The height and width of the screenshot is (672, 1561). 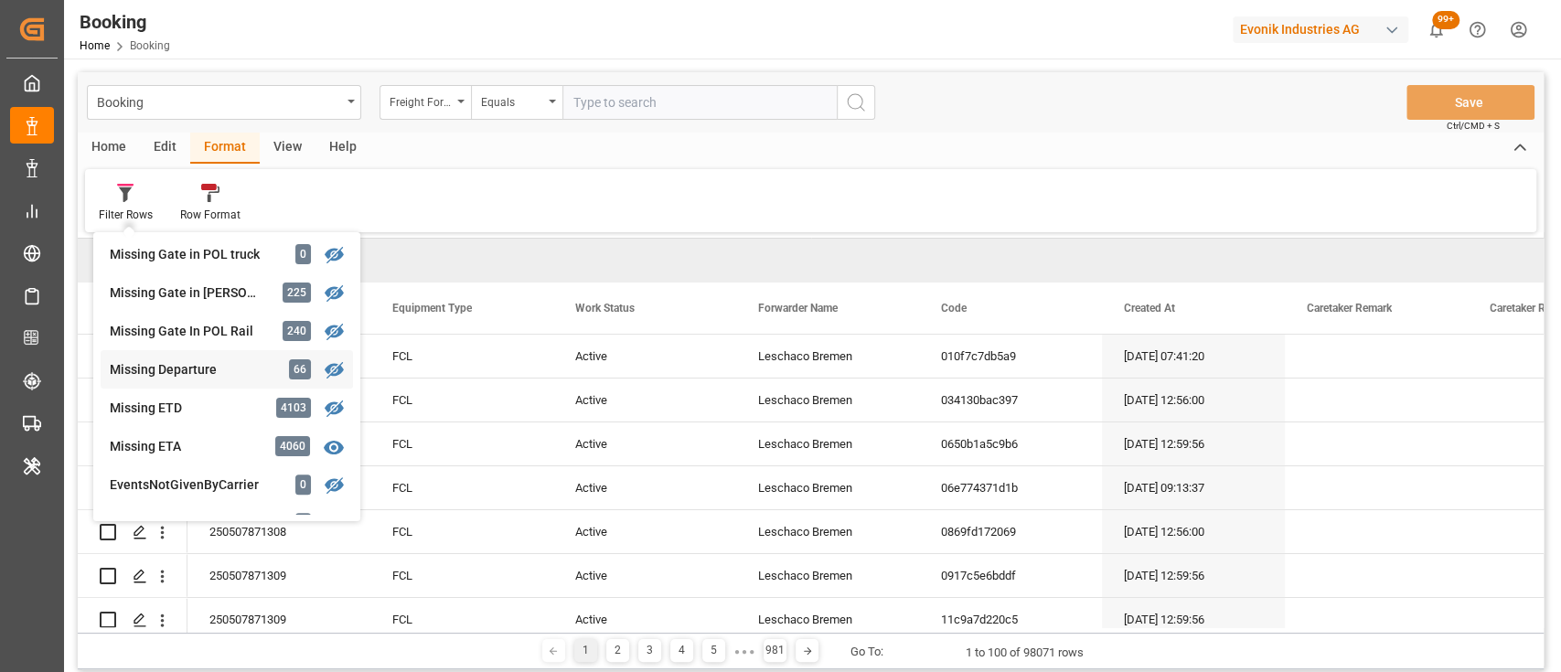 What do you see at coordinates (954, 308) in the screenshot?
I see `span: Code` at bounding box center [954, 308].